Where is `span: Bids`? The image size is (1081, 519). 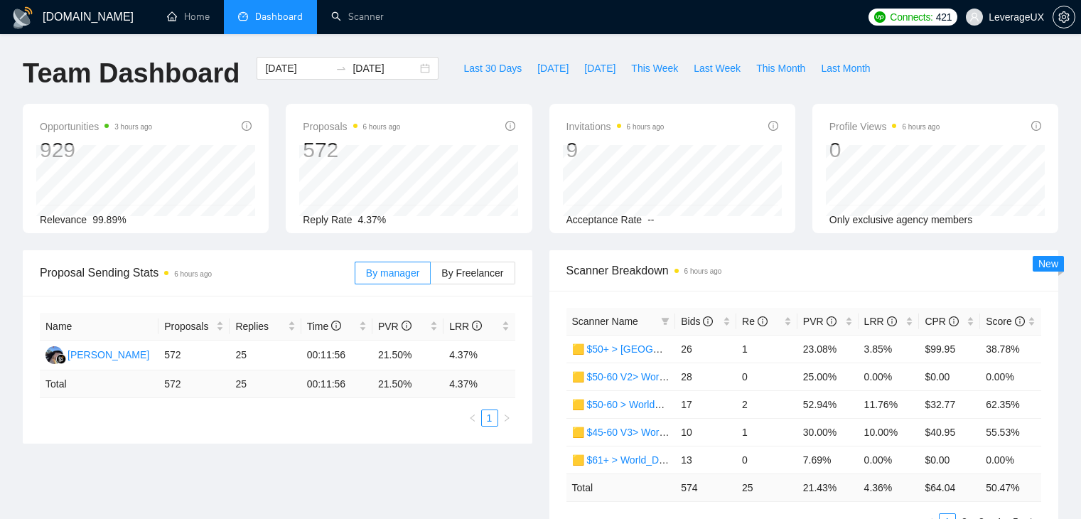
span: Bids is located at coordinates (697, 321).